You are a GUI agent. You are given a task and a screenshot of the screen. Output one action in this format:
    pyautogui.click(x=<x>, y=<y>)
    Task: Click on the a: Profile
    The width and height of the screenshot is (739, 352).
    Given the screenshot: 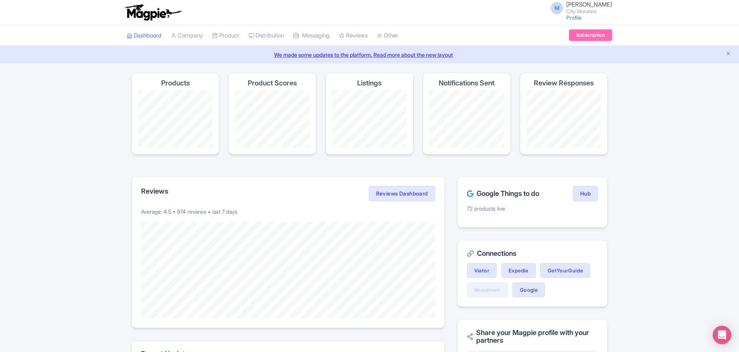 What is the action you would take?
    pyautogui.click(x=574, y=17)
    